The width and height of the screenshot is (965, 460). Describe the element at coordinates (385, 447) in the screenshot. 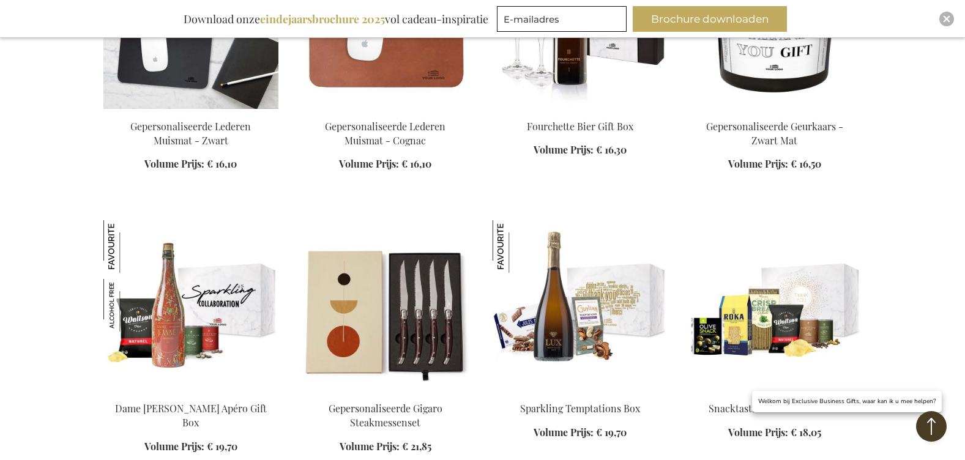

I see `a: Volume Prijs: € 21,85` at that location.